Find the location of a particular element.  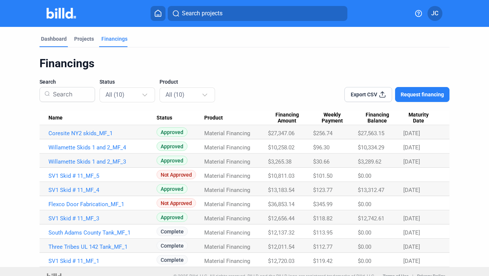

div: Maturity Date is located at coordinates (422, 118).